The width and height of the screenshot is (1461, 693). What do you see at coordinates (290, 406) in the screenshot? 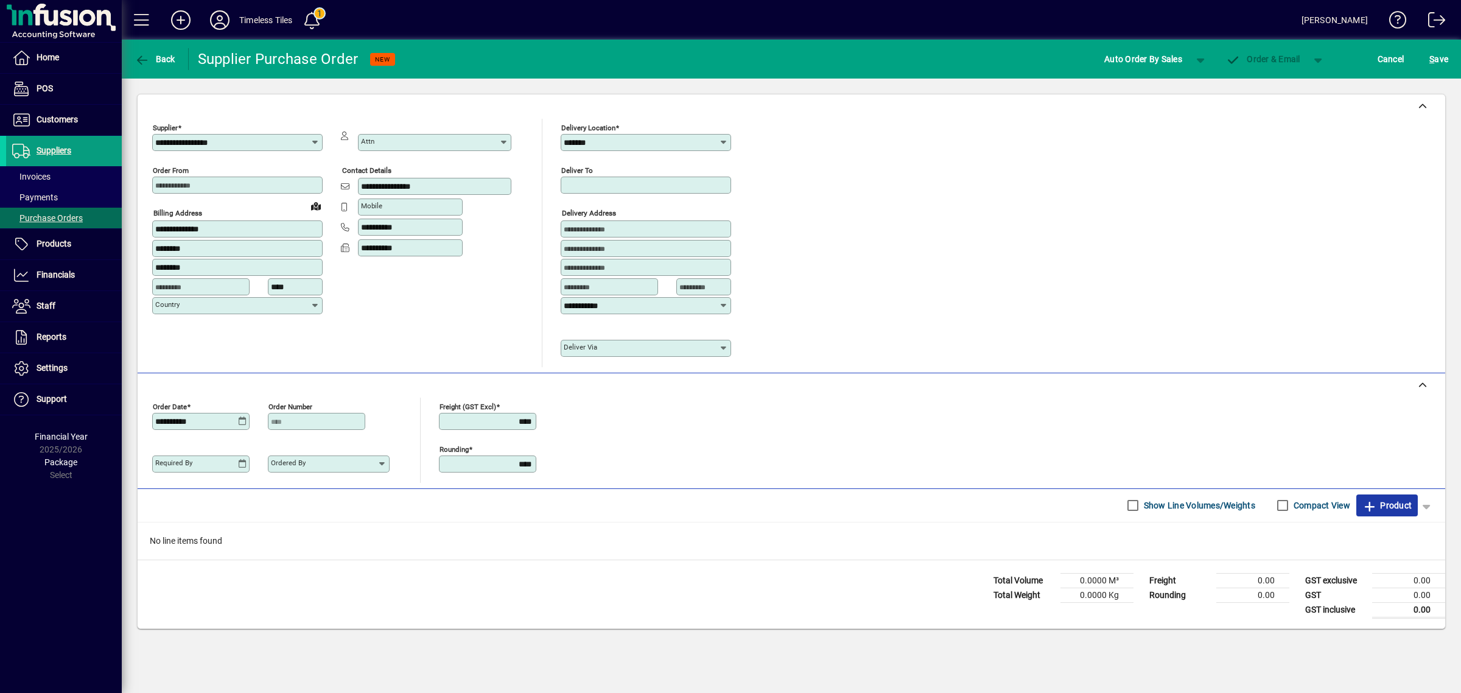
I see `mat-label: Order number` at bounding box center [290, 406].